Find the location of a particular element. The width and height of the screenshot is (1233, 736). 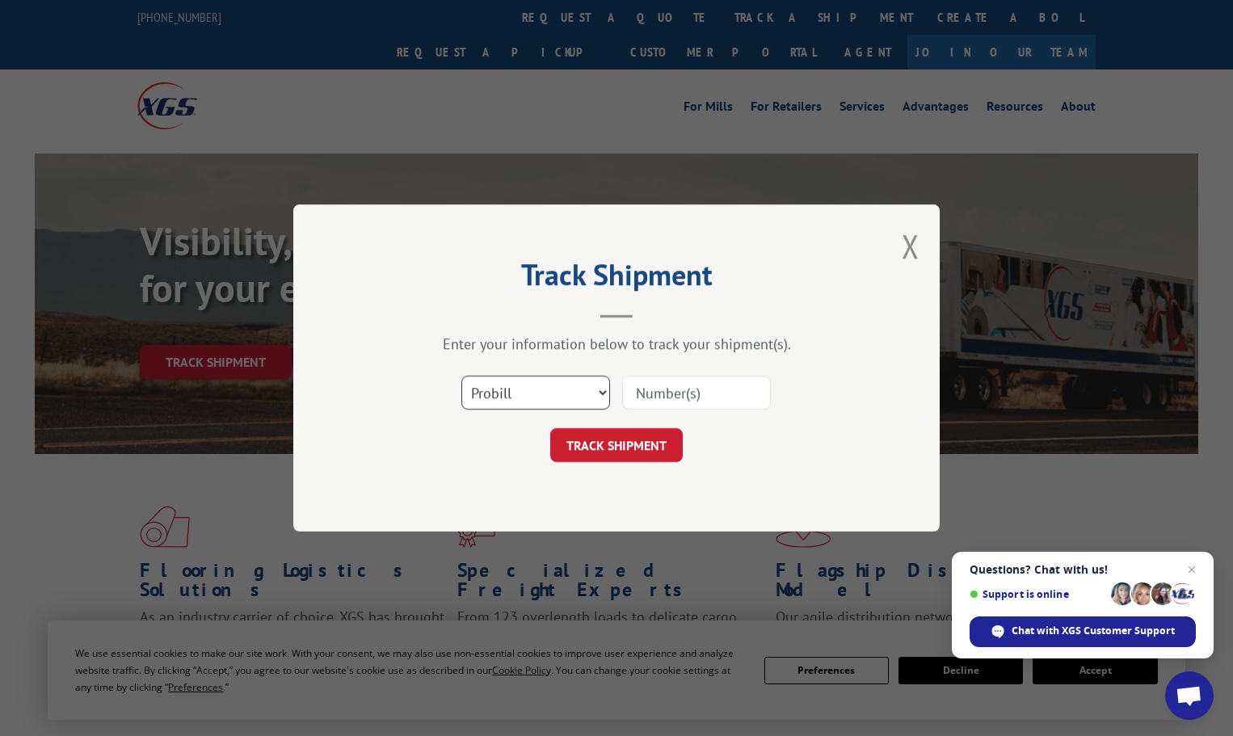

span: Support is online is located at coordinates (1038, 594).